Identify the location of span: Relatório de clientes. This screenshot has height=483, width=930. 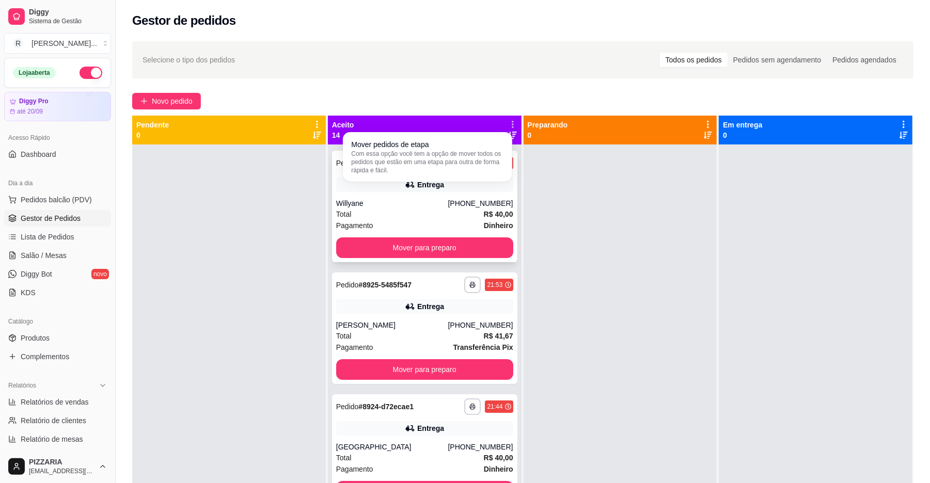
(53, 421).